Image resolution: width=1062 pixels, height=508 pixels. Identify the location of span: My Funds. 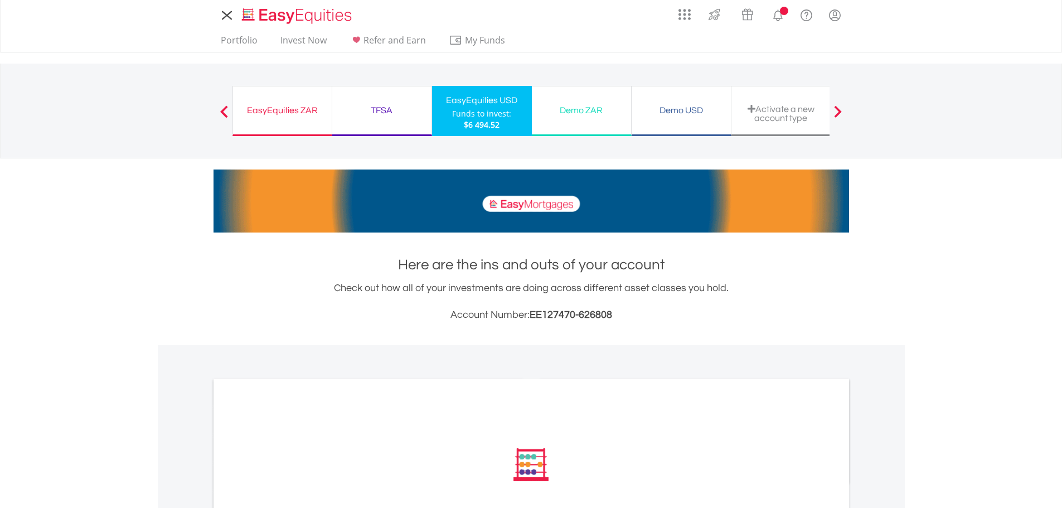
(485, 40).